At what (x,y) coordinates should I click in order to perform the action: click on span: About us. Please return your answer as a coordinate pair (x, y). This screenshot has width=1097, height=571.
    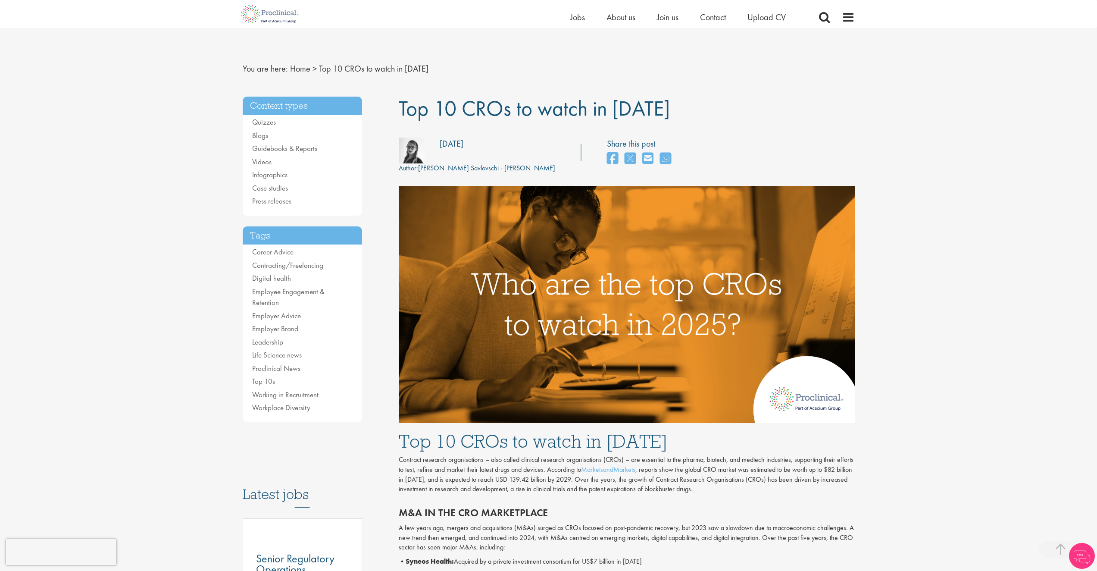
    Looking at the image, I should click on (621, 17).